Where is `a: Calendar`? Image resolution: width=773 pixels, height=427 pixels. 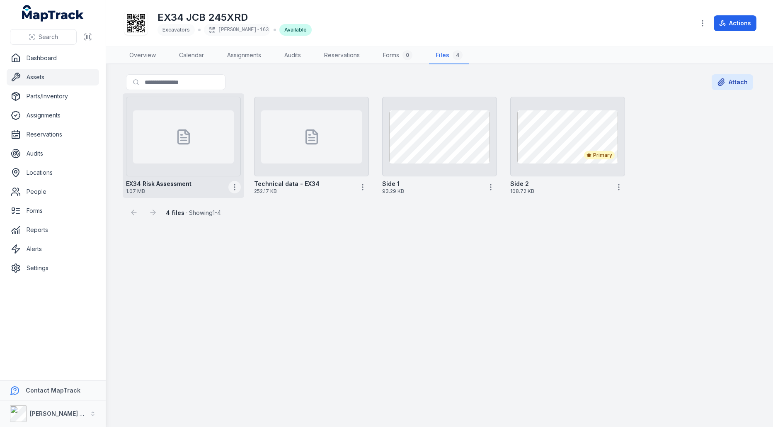
a: Calendar is located at coordinates (192, 56).